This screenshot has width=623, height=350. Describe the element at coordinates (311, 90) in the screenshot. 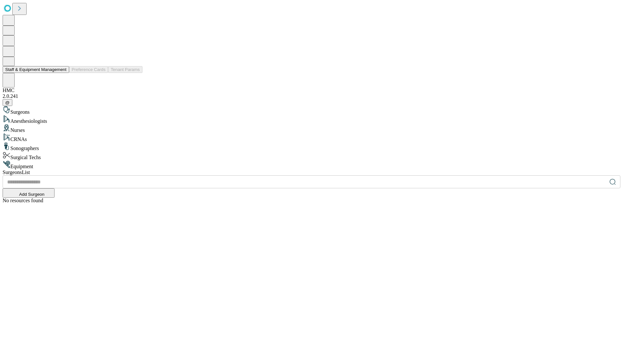

I see `div: HMC` at that location.